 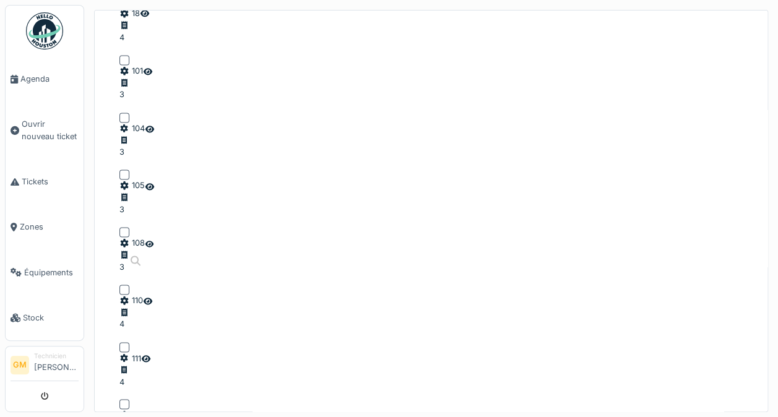 What do you see at coordinates (20, 365) in the screenshot?
I see `li: GM` at bounding box center [20, 365].